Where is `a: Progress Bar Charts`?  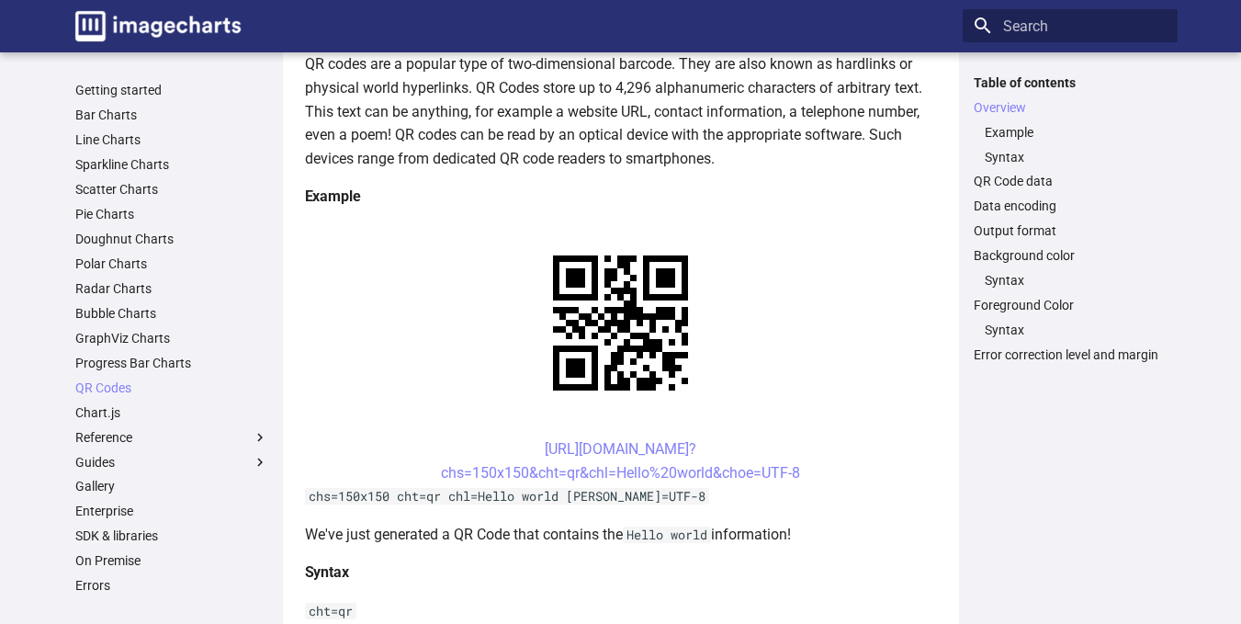 a: Progress Bar Charts is located at coordinates (172, 363).